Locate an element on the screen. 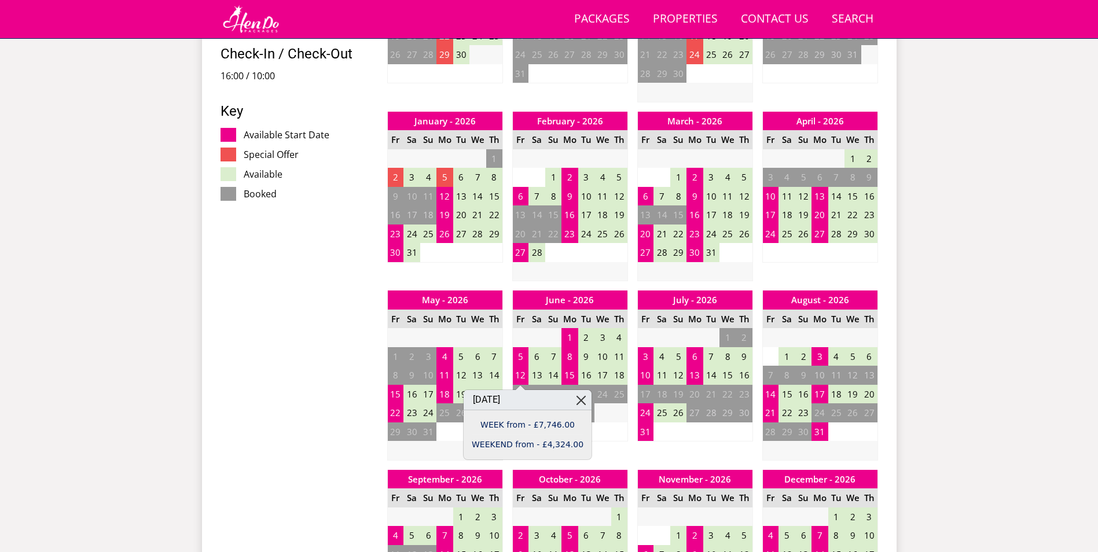  a: WEEK from - £7,746.00 is located at coordinates (527, 425).